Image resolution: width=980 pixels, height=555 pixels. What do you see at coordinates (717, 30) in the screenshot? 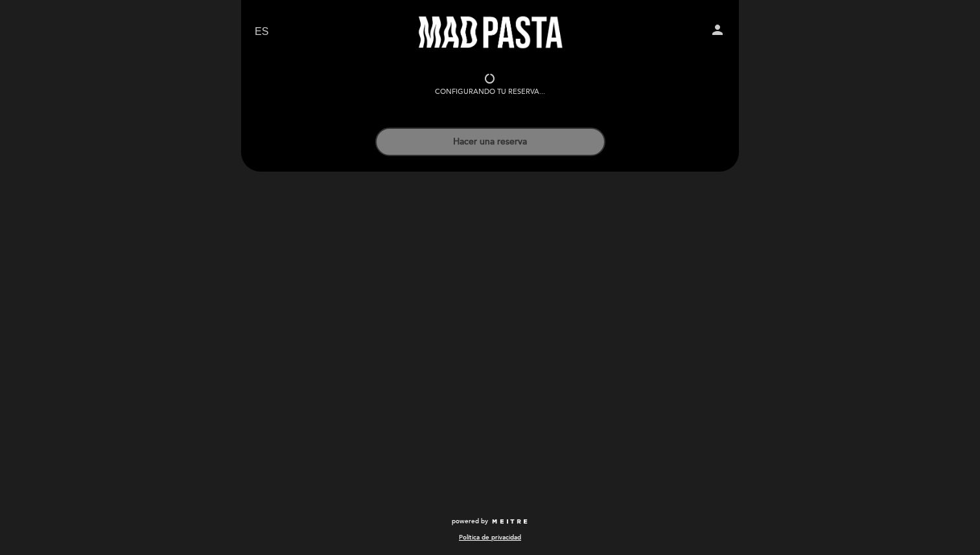
I see `i: person` at bounding box center [717, 30].